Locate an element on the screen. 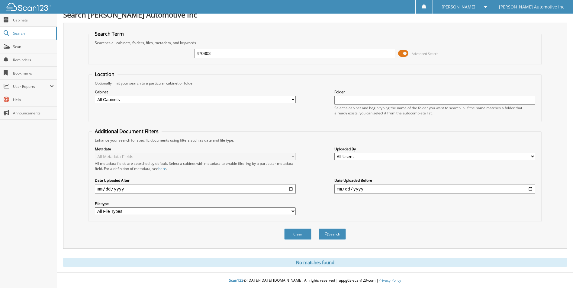  a: Privacy Policy is located at coordinates (389, 280).